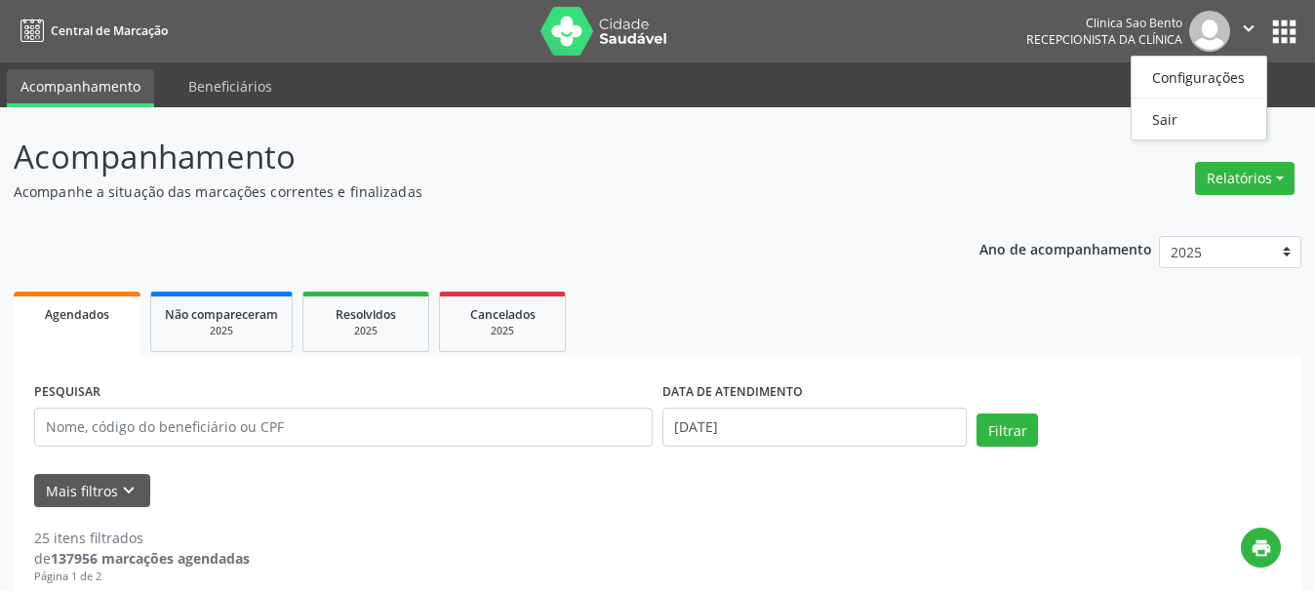 Image resolution: width=1315 pixels, height=591 pixels. I want to click on button: print, so click(1261, 547).